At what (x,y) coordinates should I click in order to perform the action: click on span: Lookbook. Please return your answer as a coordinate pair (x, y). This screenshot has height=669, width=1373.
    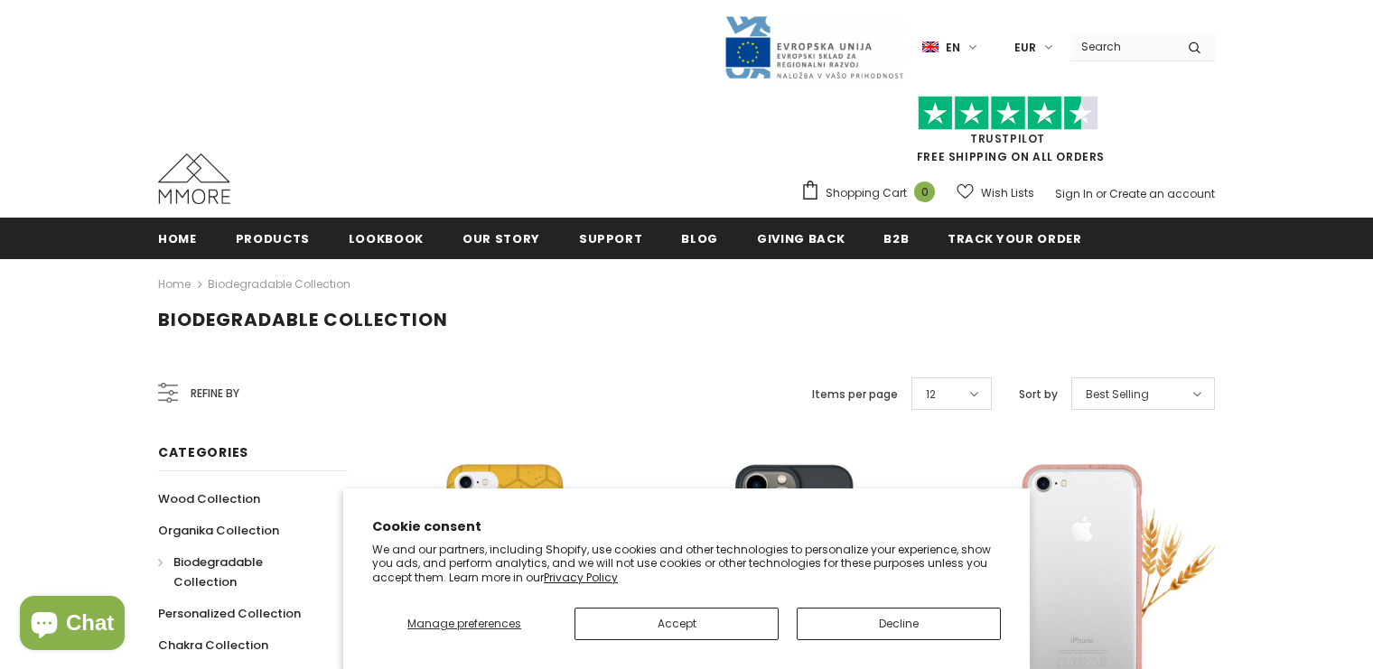
    Looking at the image, I should click on (386, 238).